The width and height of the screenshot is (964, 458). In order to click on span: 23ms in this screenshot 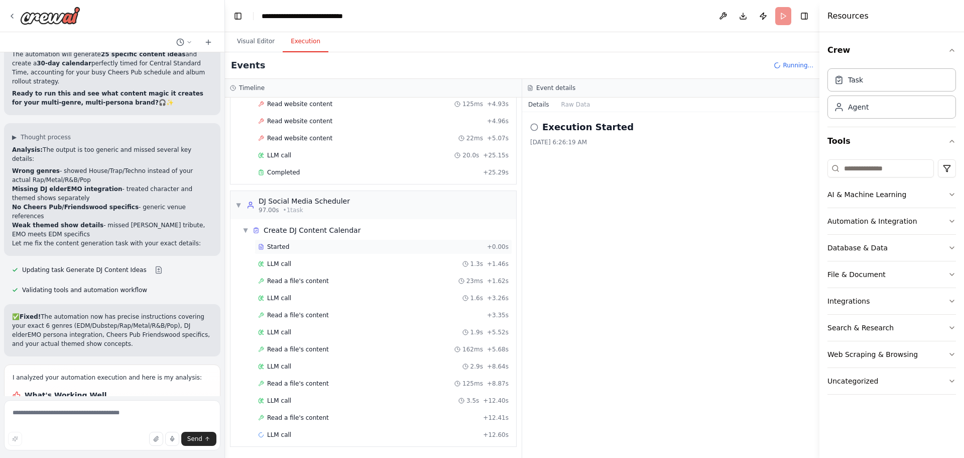, I will do `click(475, 281)`.